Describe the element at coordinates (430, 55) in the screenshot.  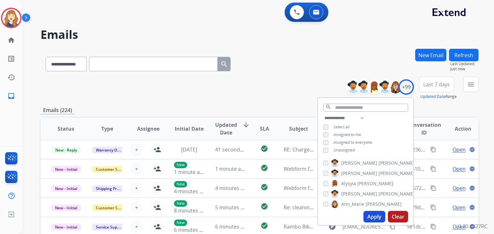
I see `button: New Email` at that location.